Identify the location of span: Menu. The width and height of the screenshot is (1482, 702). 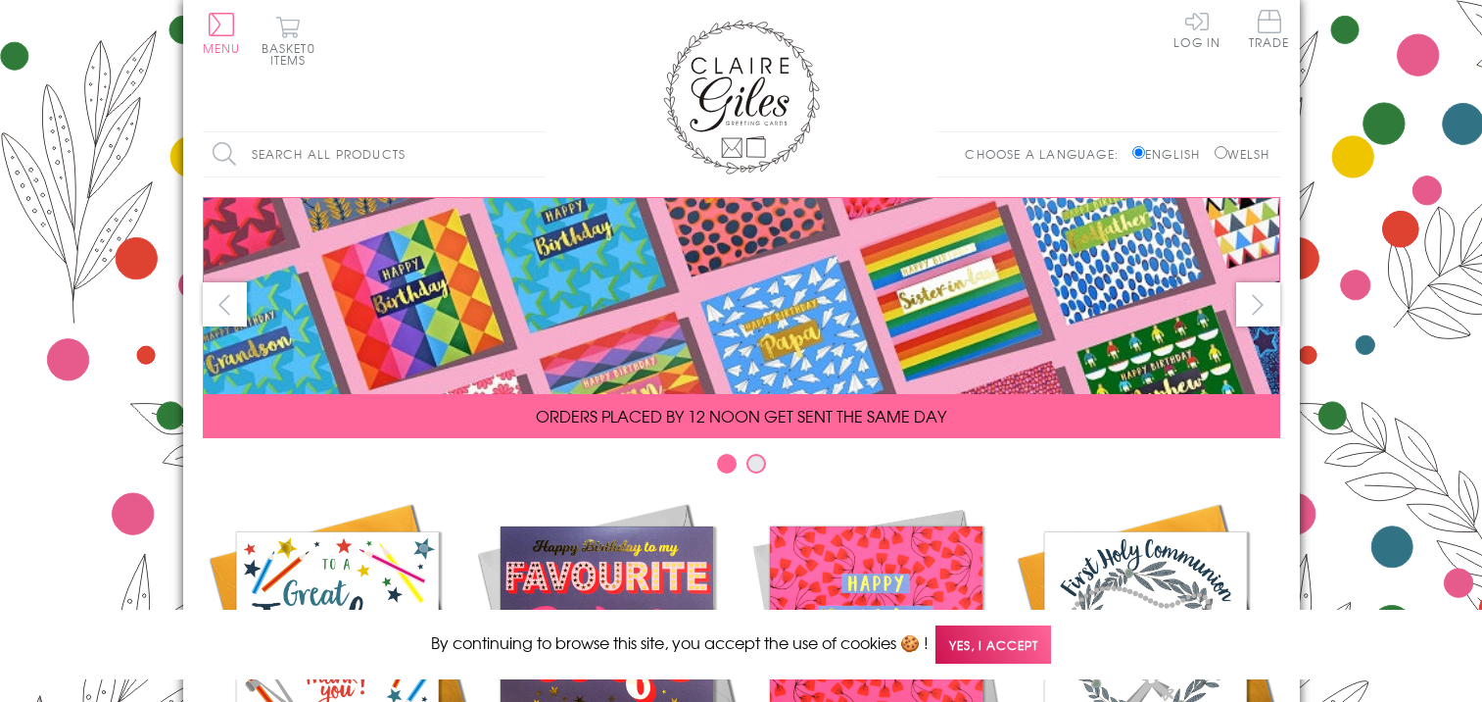
(221, 48).